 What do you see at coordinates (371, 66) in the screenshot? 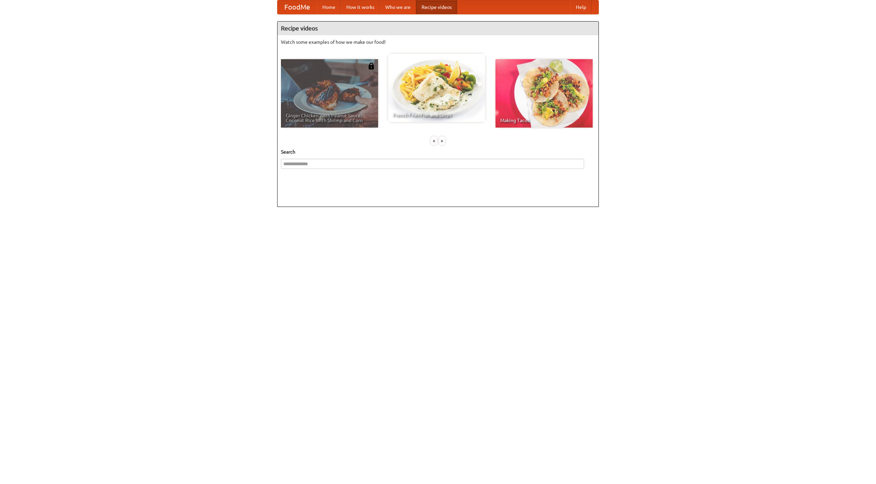
I see `img: 483408.png` at bounding box center [371, 66].